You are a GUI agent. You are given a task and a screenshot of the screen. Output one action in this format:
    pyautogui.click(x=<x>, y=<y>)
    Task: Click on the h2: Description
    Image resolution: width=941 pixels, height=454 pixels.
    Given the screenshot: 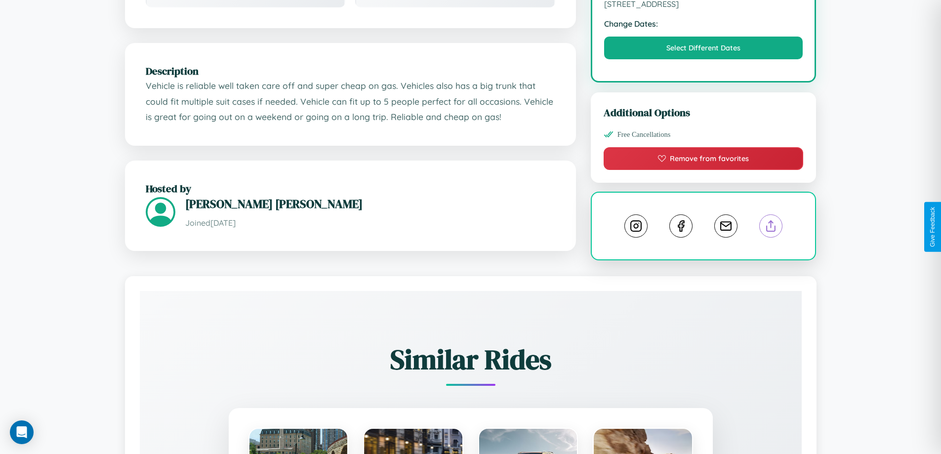 What is the action you would take?
    pyautogui.click(x=350, y=71)
    